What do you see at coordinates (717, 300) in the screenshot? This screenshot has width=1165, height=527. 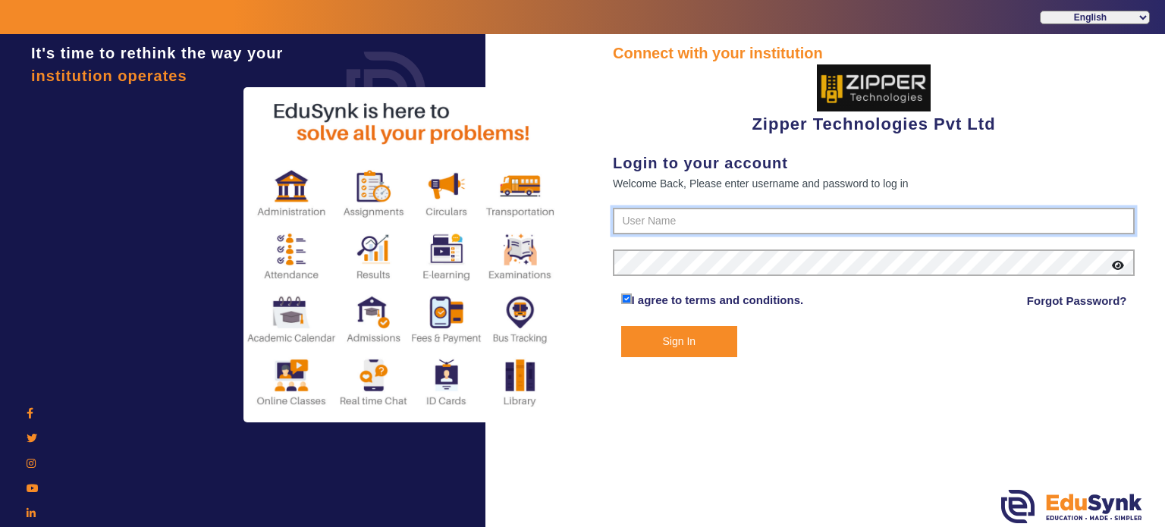 I see `a: I agree to terms and conditions.` at bounding box center [717, 300].